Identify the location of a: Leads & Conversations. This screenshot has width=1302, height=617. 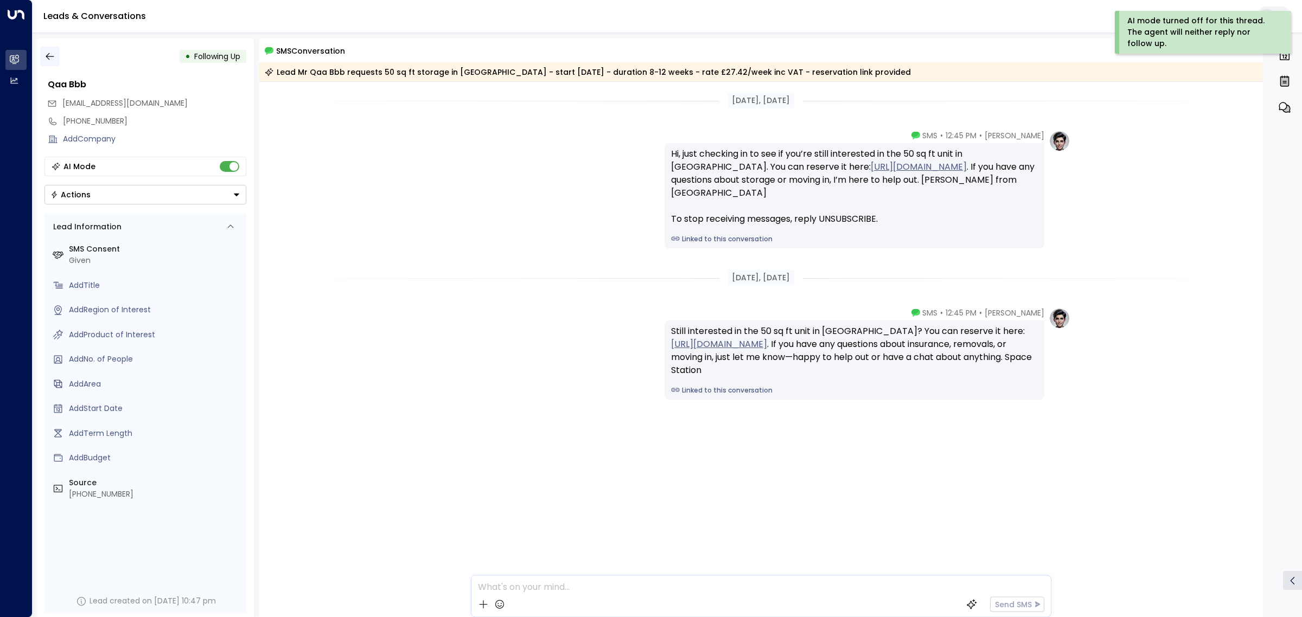
(94, 16).